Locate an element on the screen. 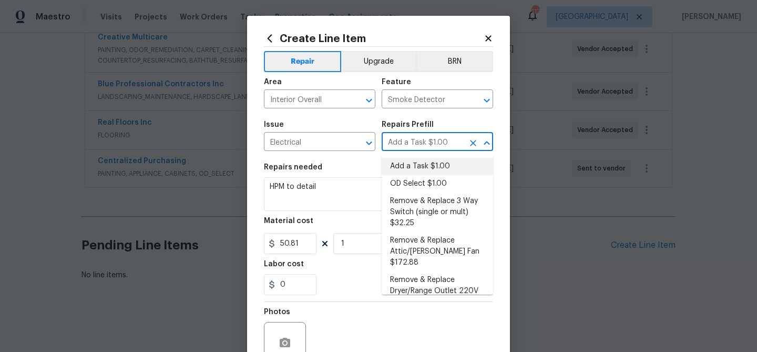 This screenshot has height=352, width=757. button: Clear is located at coordinates (473, 143).